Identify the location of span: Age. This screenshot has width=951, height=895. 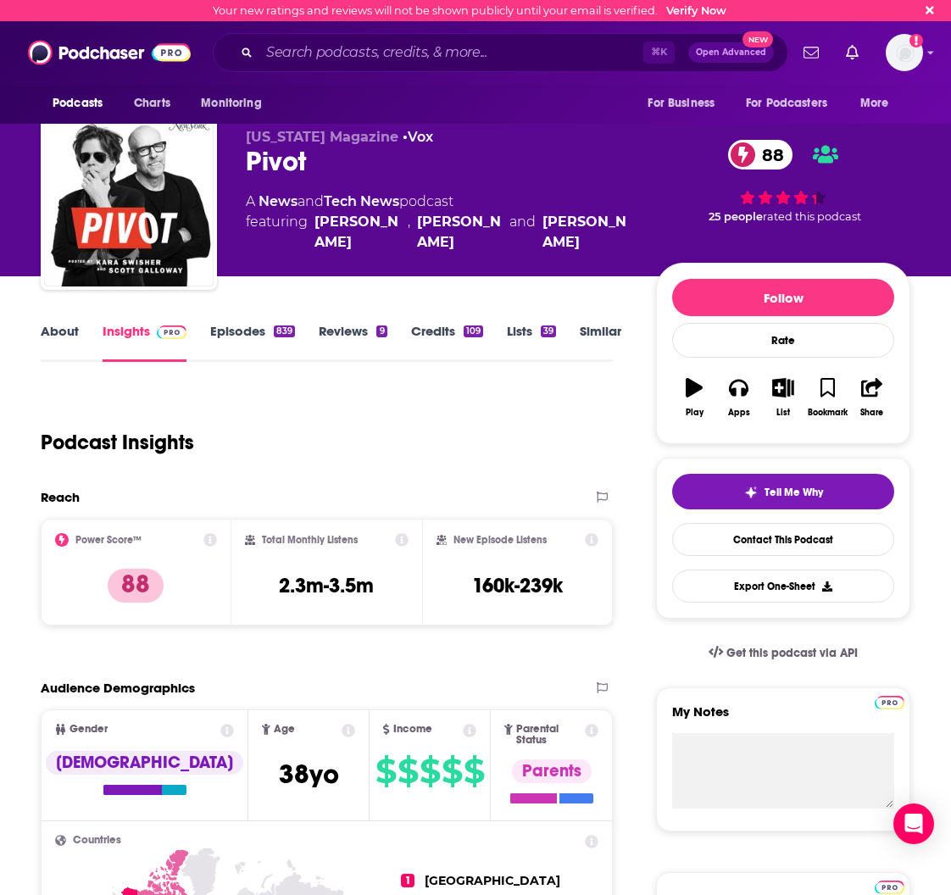
(284, 729).